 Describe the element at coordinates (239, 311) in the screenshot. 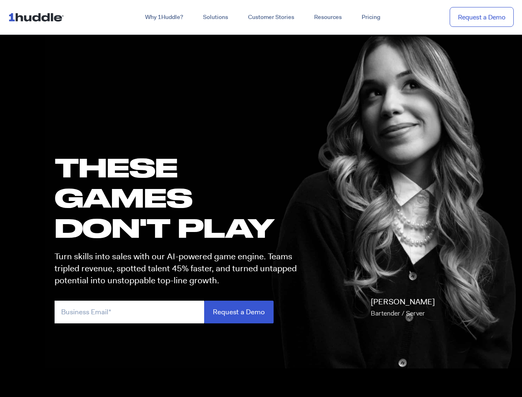

I see `input: Request a Demo` at that location.